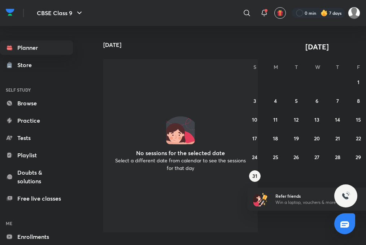 The width and height of the screenshot is (366, 245). What do you see at coordinates (358, 120) in the screenshot?
I see `button: August 15, 2025` at bounding box center [358, 120].